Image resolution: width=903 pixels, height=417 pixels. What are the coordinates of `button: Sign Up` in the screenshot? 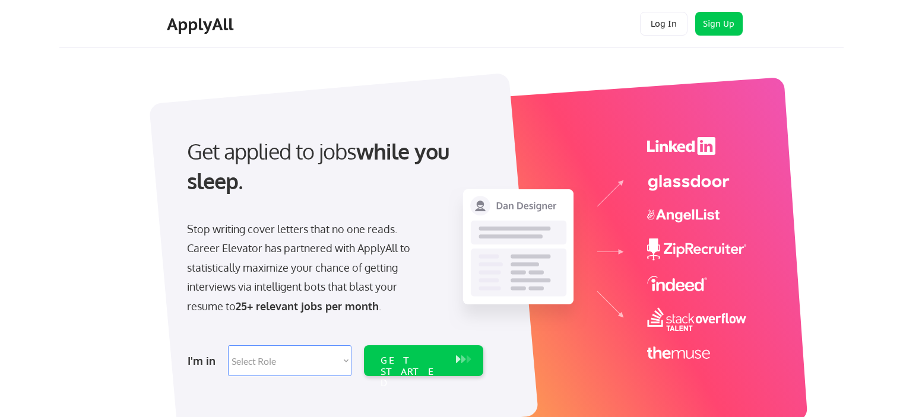 It's located at (719, 24).